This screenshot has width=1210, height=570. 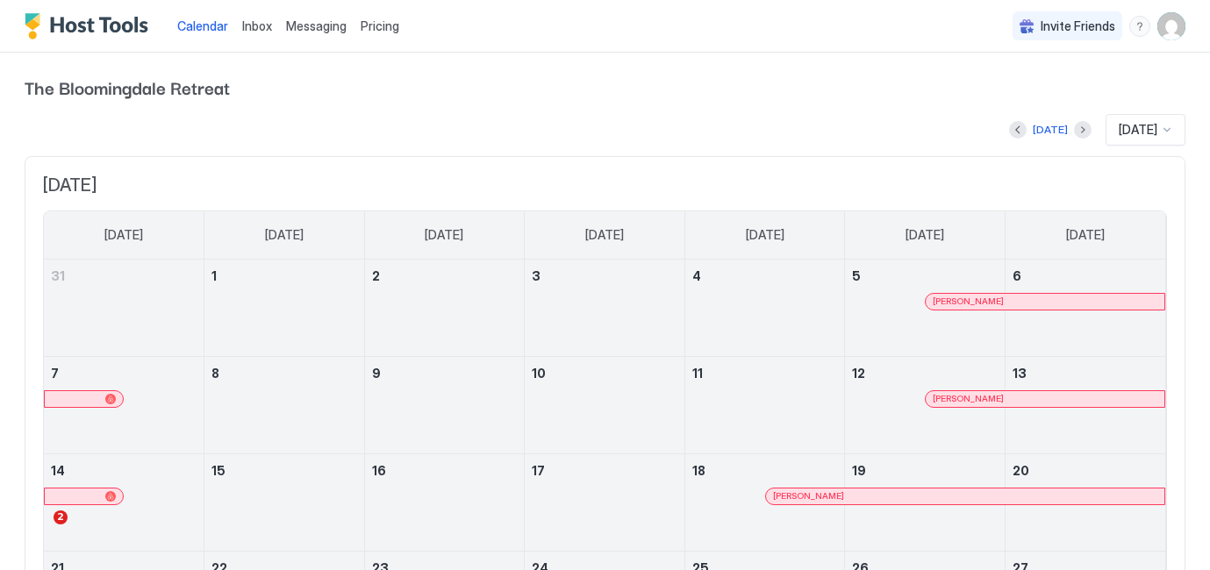 What do you see at coordinates (124, 404) in the screenshot?
I see `td: September 7, 2025` at bounding box center [124, 404].